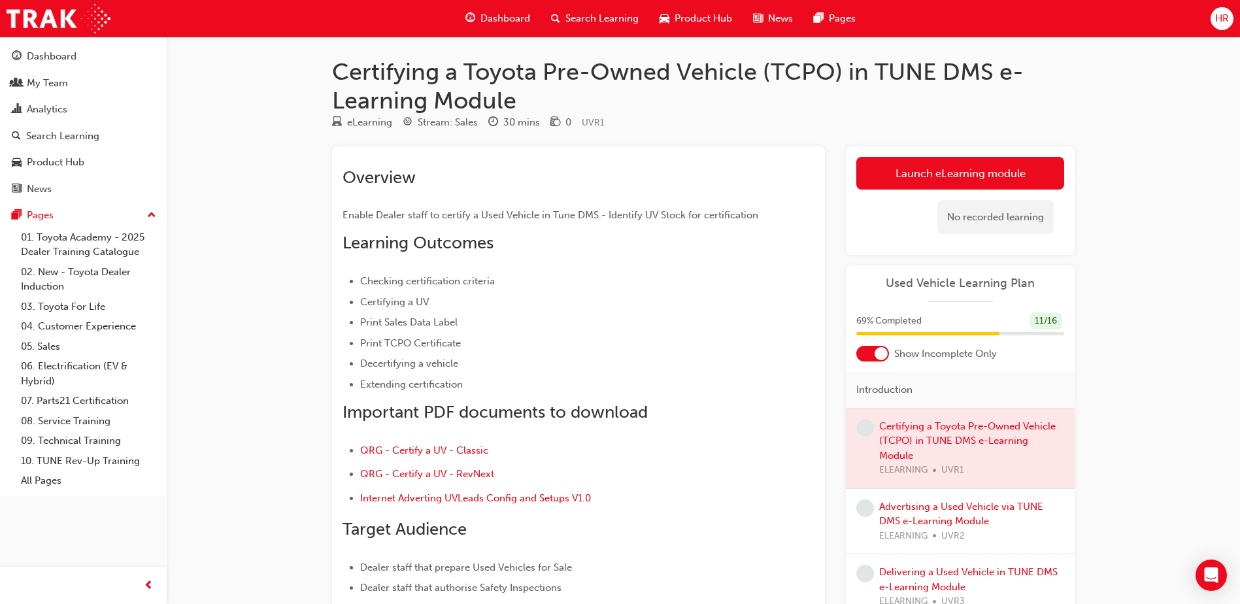 Image resolution: width=1240 pixels, height=604 pixels. Describe the element at coordinates (466, 567) in the screenshot. I see `span: Dealer staff that prepare Used Vehicles for Sale` at that location.